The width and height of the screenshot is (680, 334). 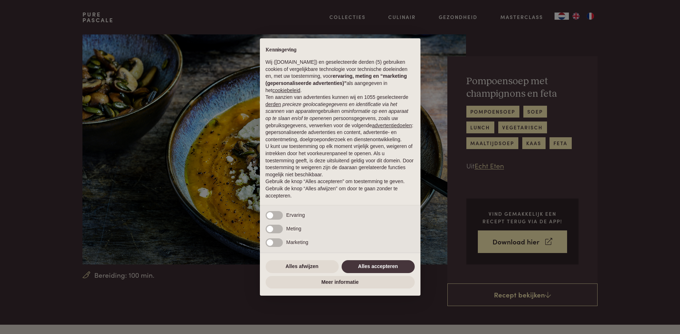 I want to click on p: Ten aanzien van advertenties kunnen wij en 1055 geselecteerde gebruiken om en persoonsgegevens, z..., so click(x=340, y=118).